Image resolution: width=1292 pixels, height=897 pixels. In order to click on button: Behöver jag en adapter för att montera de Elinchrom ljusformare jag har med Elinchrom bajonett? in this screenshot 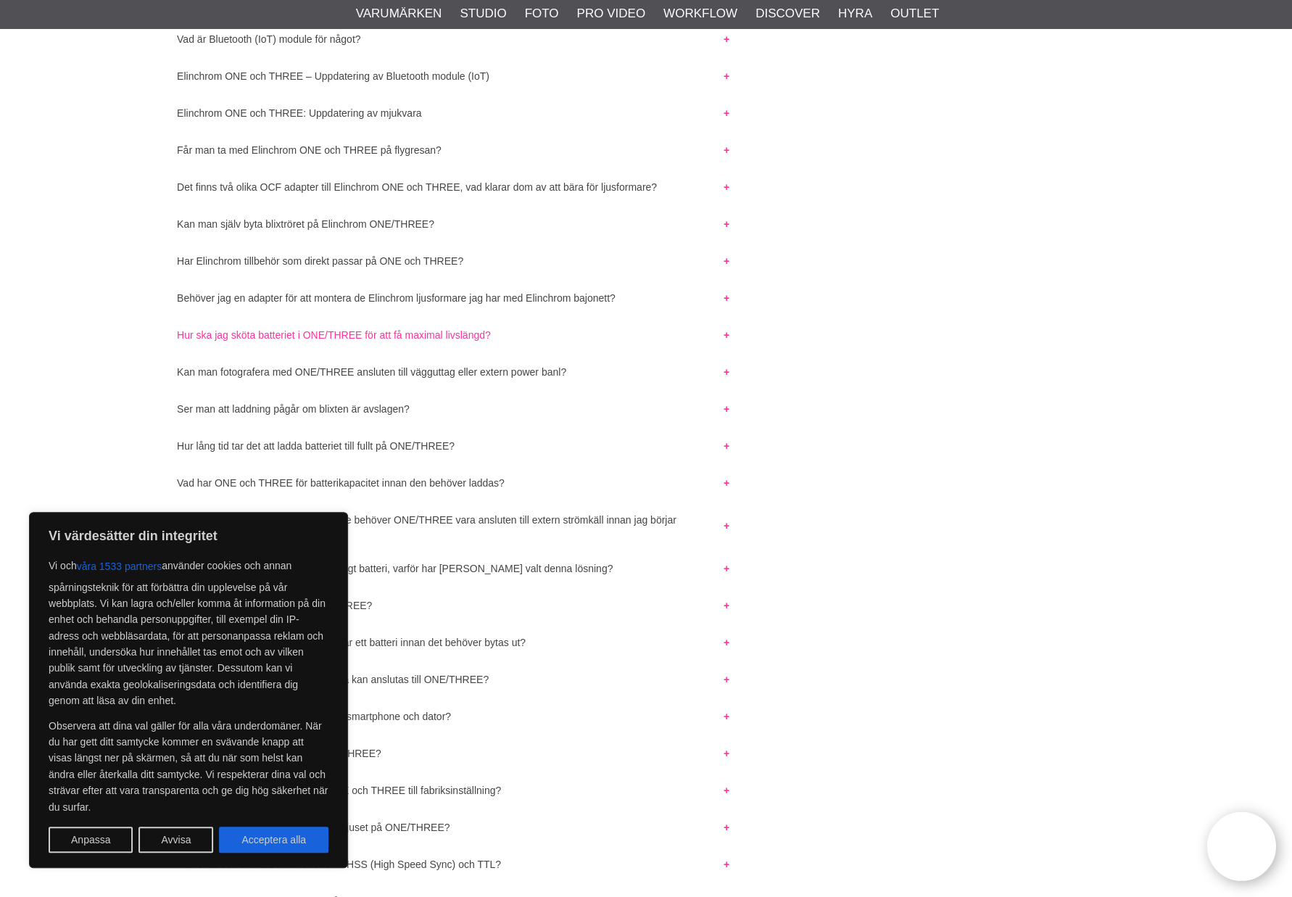, I will do `click(453, 294)`.